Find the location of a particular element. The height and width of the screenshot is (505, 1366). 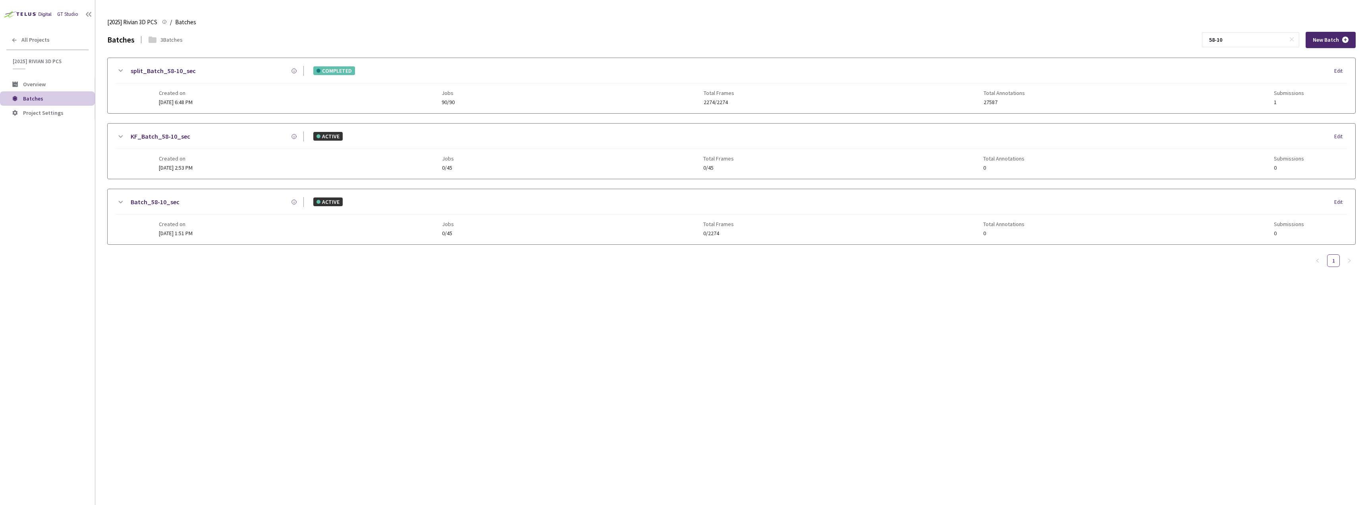

input: Search is located at coordinates (1247, 40).